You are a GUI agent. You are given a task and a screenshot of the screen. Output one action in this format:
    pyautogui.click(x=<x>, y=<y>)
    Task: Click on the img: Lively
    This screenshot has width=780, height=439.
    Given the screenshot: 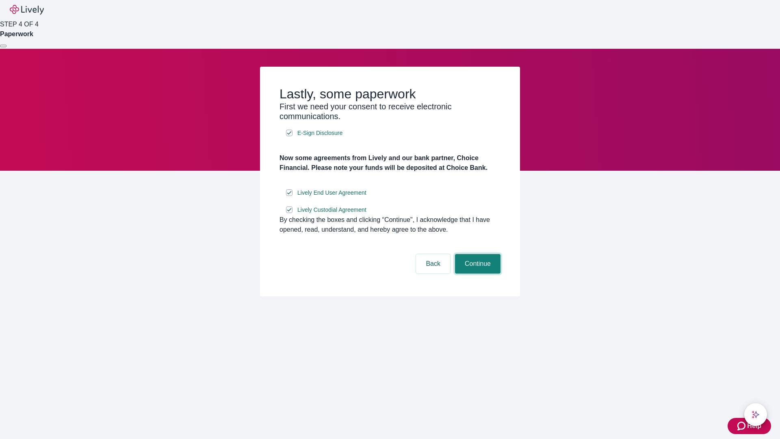 What is the action you would take?
    pyautogui.click(x=27, y=10)
    